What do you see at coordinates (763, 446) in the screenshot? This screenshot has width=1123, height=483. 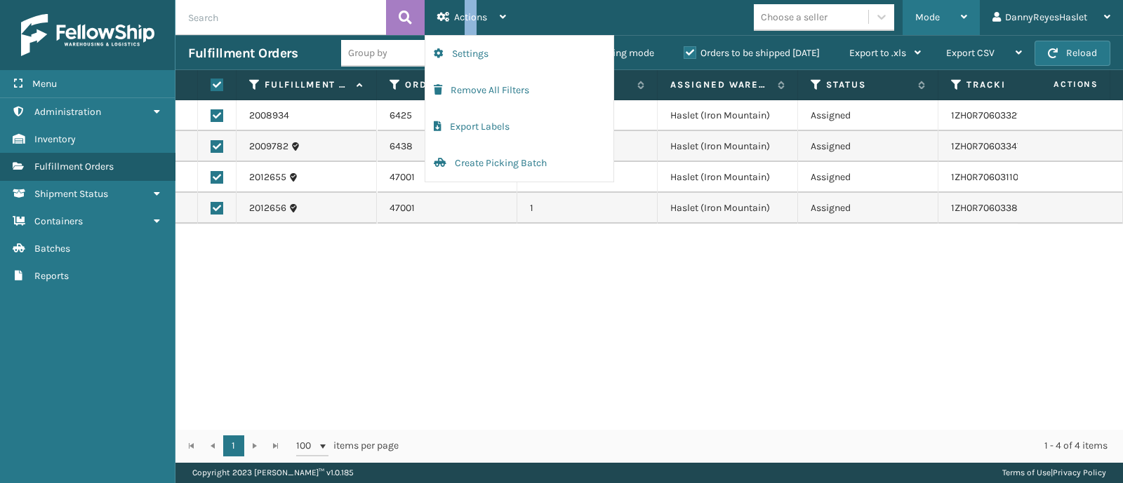 I see `div: 1 - 4 of 4 items` at bounding box center [763, 446].